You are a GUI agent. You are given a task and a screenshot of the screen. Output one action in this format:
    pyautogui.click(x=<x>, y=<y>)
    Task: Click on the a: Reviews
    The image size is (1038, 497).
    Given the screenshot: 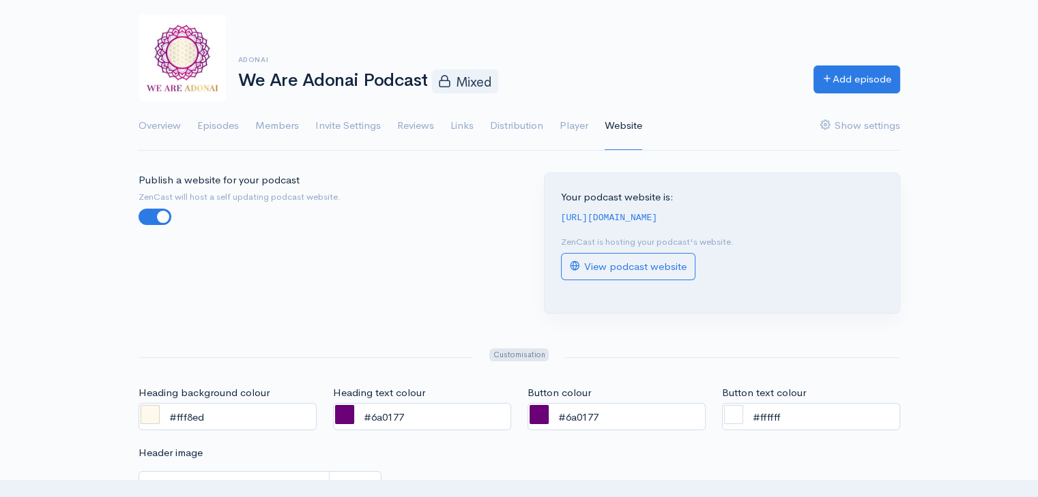 What is the action you would take?
    pyautogui.click(x=416, y=126)
    